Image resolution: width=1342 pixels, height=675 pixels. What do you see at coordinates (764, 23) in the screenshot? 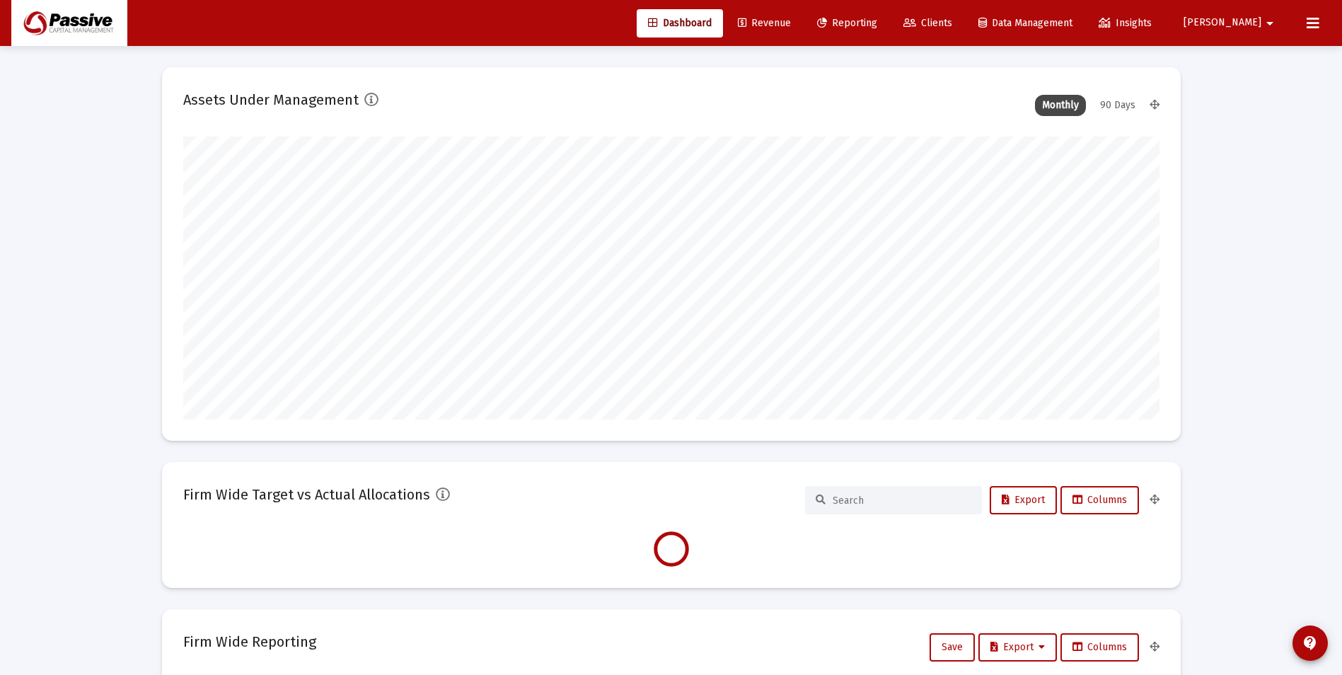
I see `a: Revenue` at bounding box center [764, 23].